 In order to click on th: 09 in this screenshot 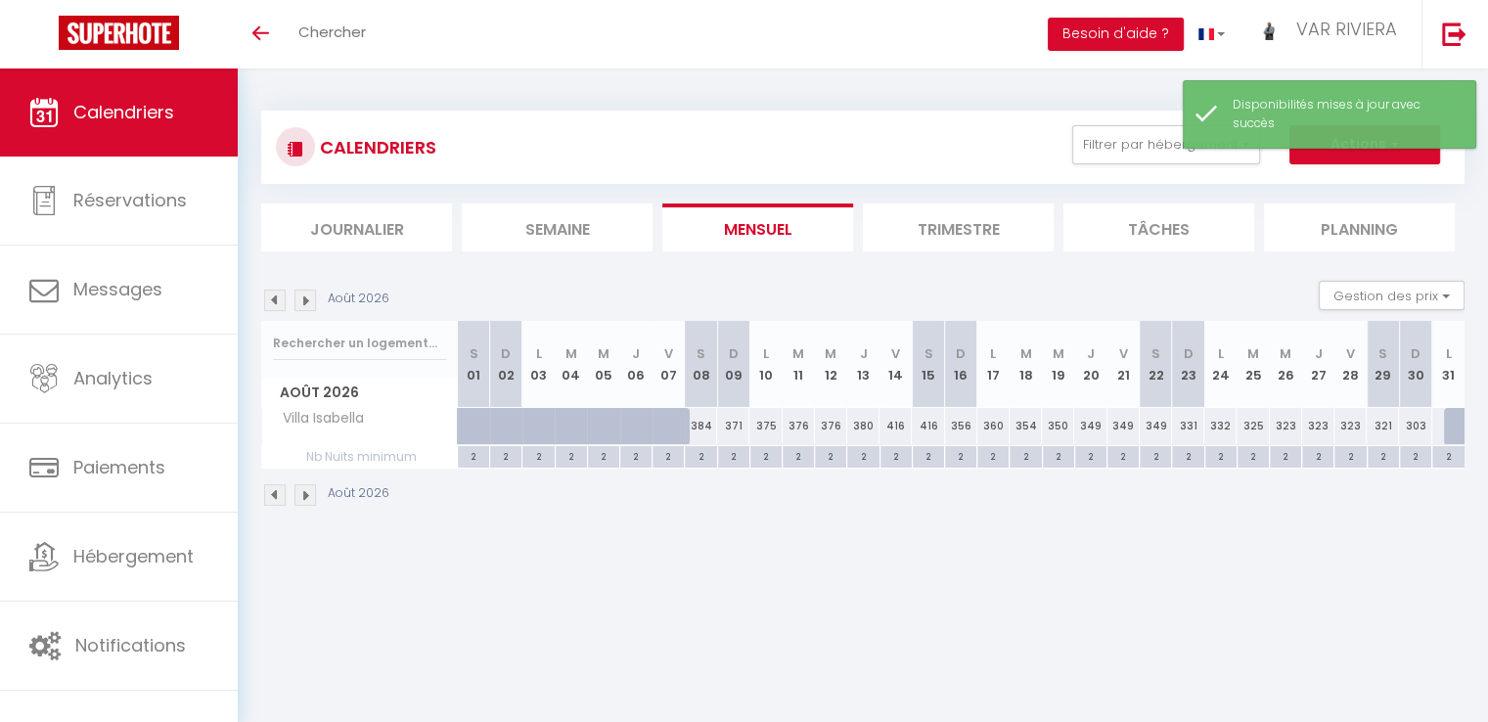, I will do `click(733, 364)`.